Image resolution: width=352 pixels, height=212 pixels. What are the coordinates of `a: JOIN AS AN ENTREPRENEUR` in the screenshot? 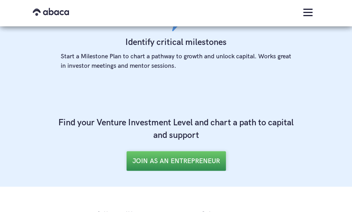 It's located at (176, 161).